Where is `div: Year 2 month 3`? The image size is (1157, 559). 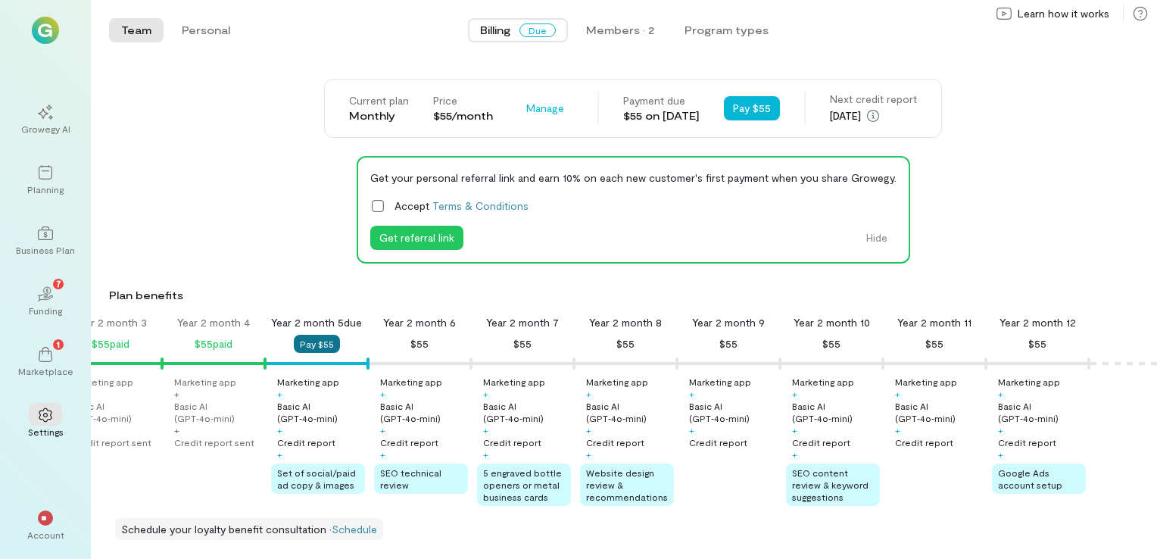
div: Year 2 month 3 is located at coordinates (111, 323).